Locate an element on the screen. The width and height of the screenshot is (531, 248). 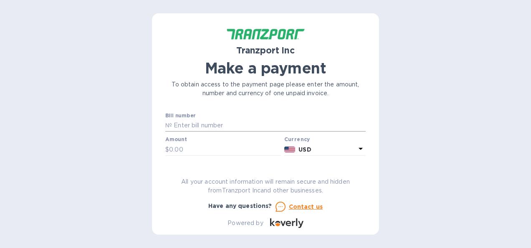
b: Tranzport Inc is located at coordinates (265, 50).